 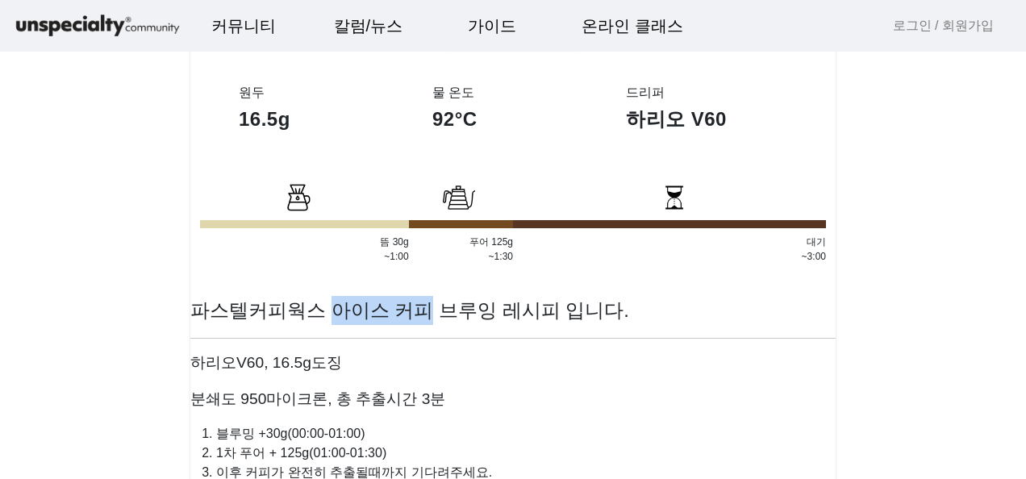 I want to click on h3: 물 온도, so click(x=513, y=92).